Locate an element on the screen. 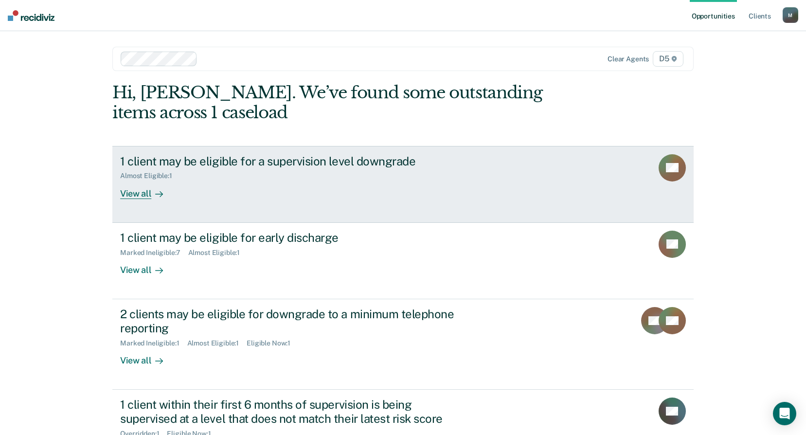 Image resolution: width=806 pixels, height=435 pixels. div: Open Intercom Messenger is located at coordinates (785, 414).